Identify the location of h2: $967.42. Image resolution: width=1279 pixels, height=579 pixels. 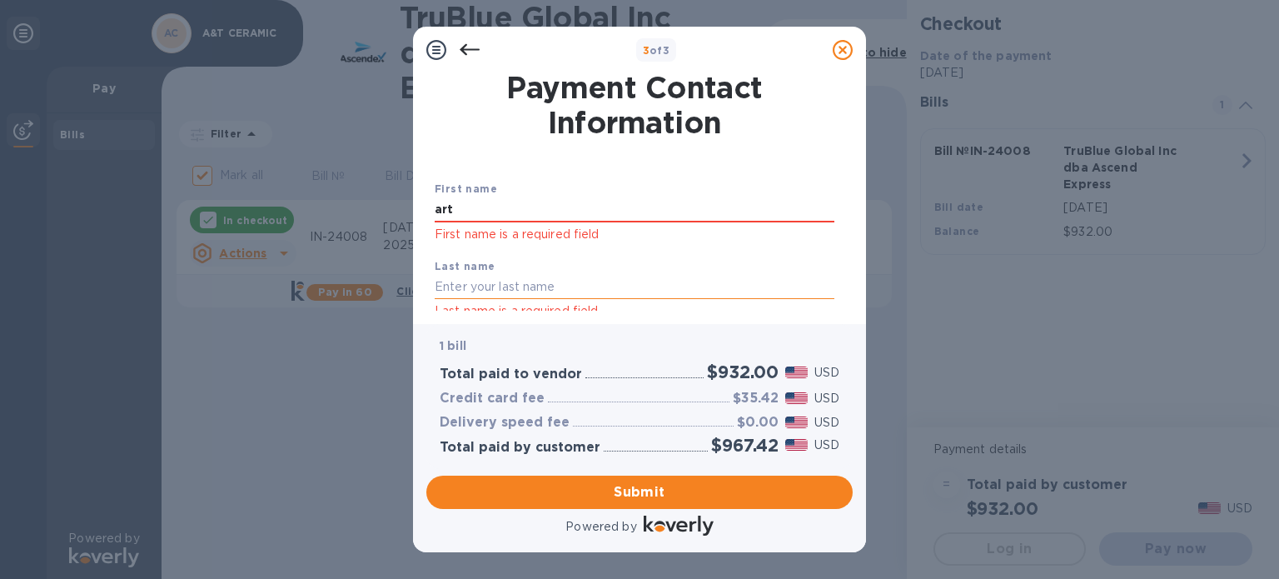
(745, 445).